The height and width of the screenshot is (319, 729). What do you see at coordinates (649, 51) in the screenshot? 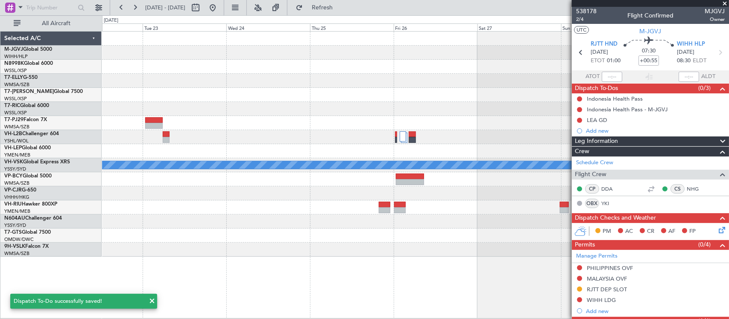
I see `span: 07:30` at bounding box center [649, 51].